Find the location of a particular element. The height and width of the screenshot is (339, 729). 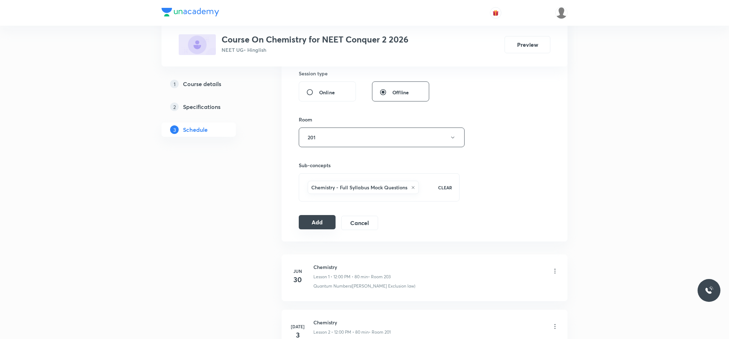

p: Lesson 1 • 12:00 PM • 80 min is located at coordinates (340, 277).